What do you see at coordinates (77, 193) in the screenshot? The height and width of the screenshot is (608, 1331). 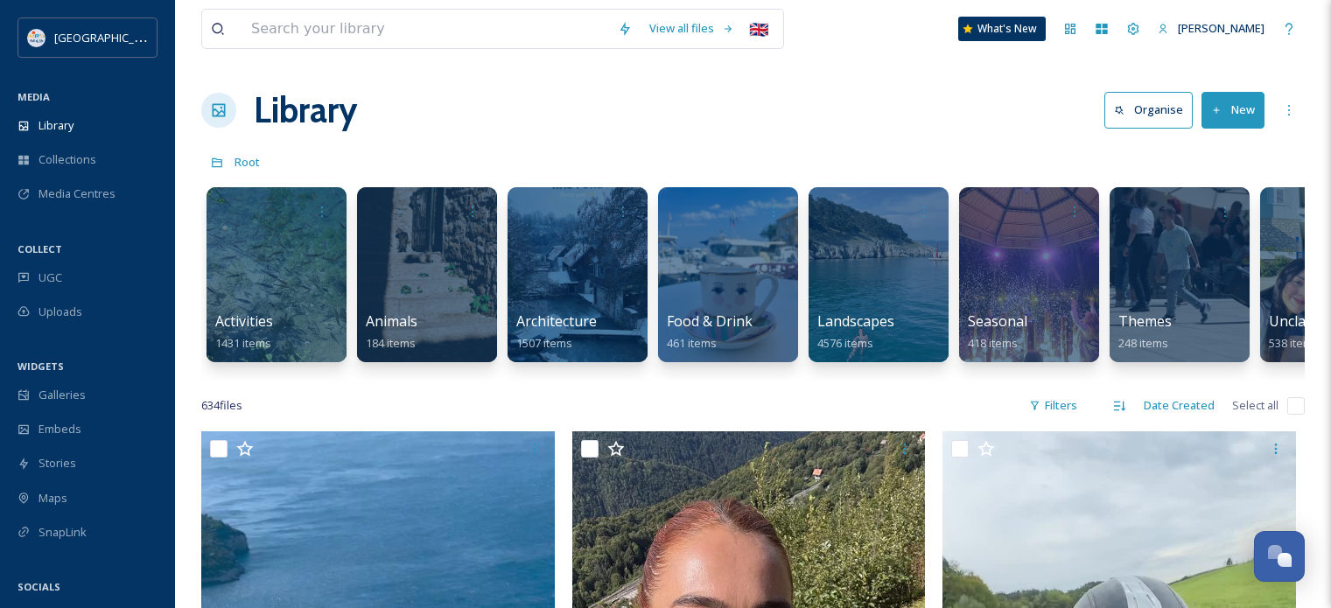 I see `span: Media Centres` at bounding box center [77, 193].